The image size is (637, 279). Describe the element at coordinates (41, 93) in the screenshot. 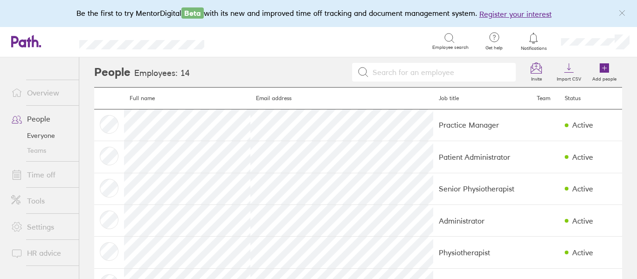

I see `a: Overview` at that location.